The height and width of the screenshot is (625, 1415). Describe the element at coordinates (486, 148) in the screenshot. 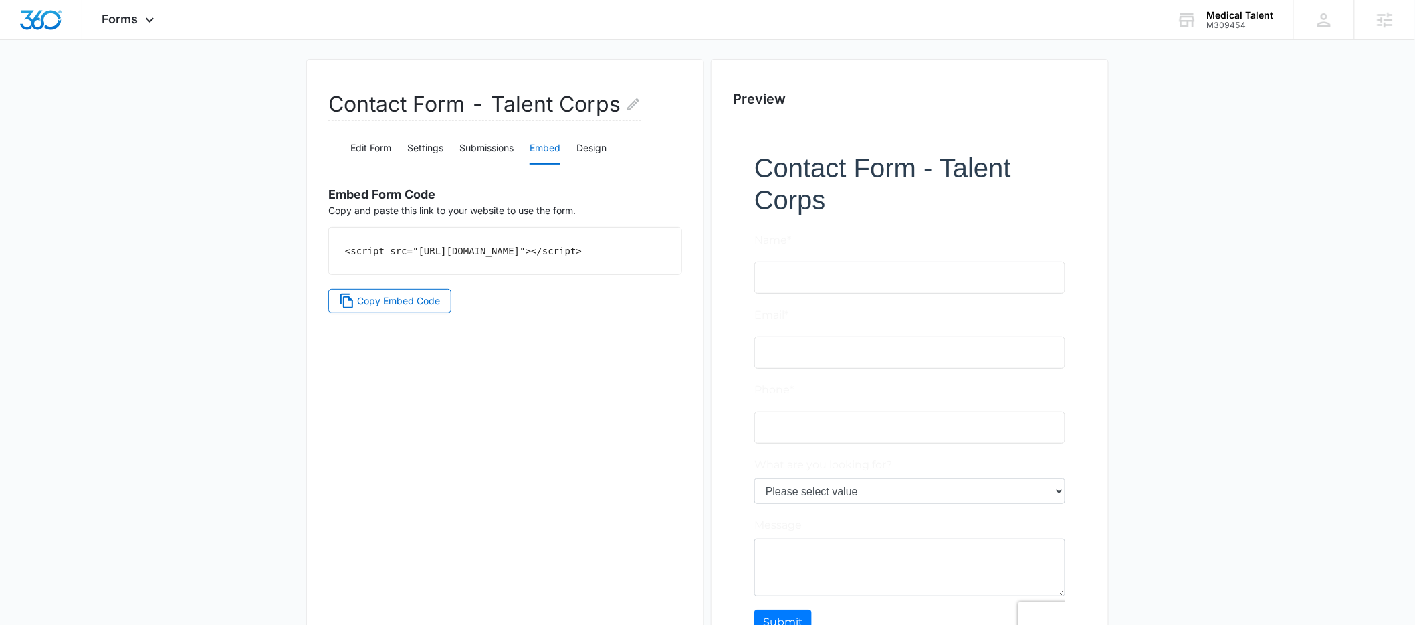

I see `button: Submissions` at that location.